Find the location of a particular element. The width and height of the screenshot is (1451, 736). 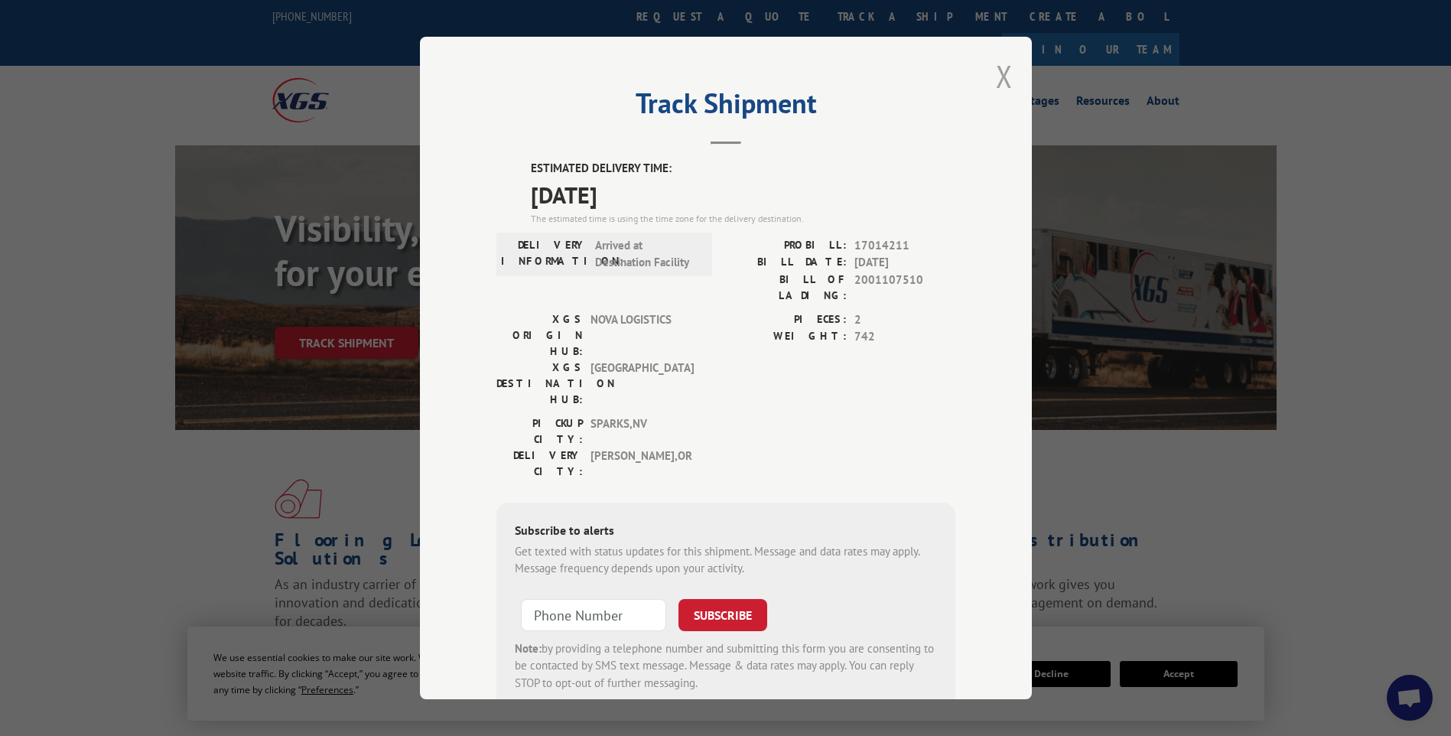

label: DELIVERY INFORMATION: is located at coordinates (544, 254).